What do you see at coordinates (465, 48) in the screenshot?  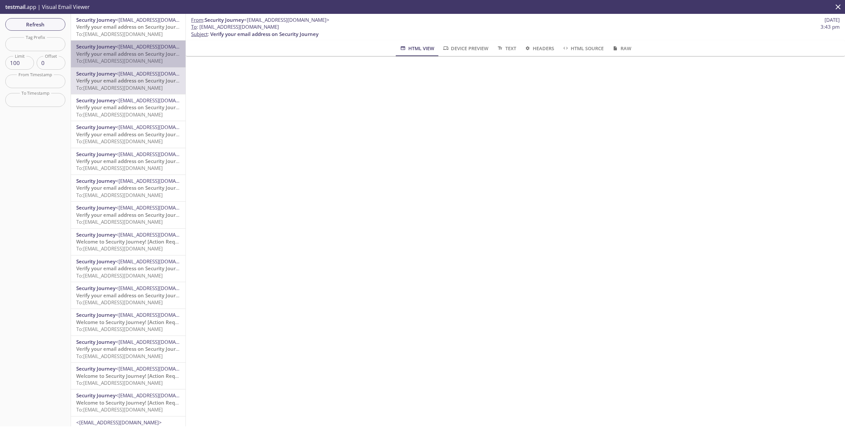 I see `span: Device Preview` at bounding box center [465, 48].